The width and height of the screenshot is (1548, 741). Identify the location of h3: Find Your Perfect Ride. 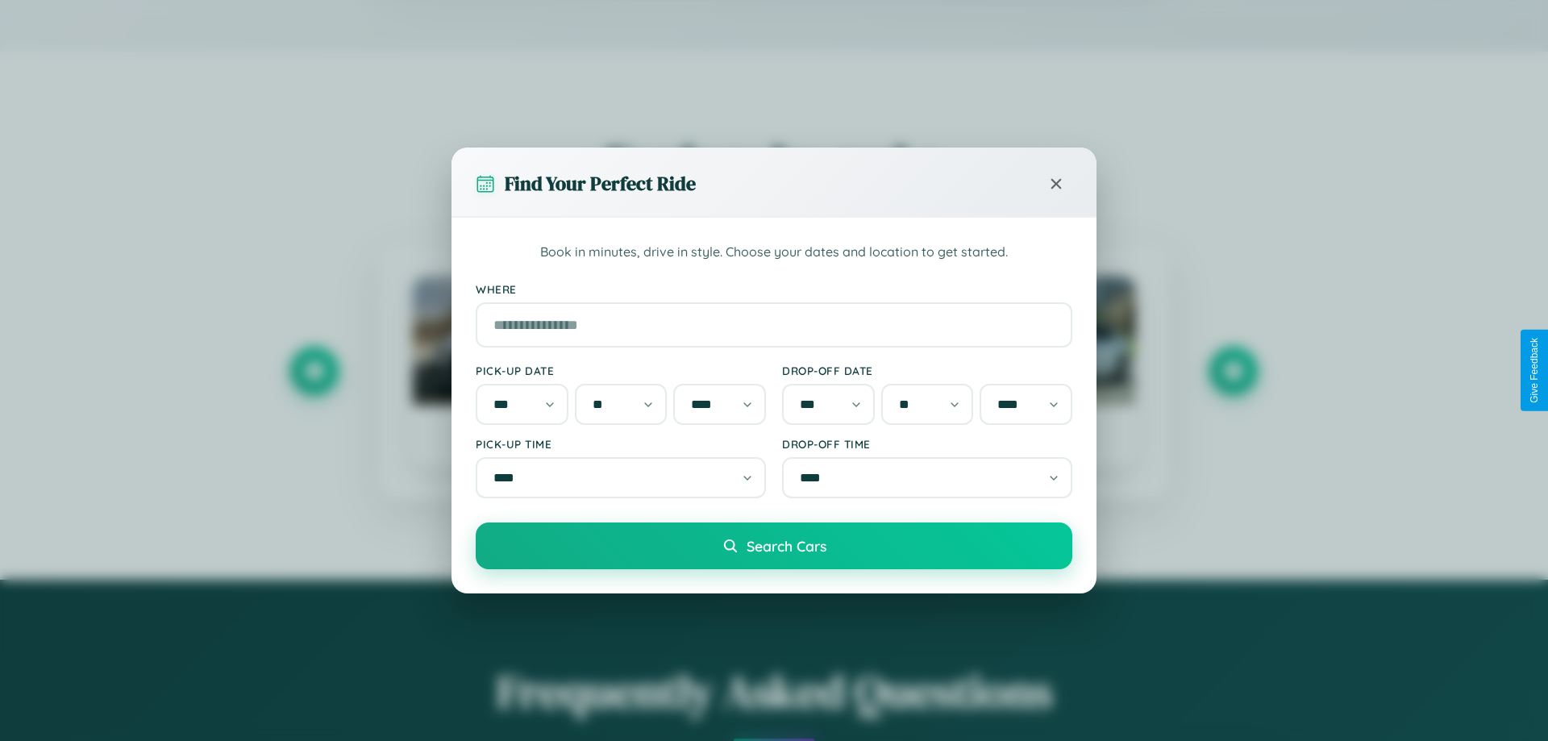
(600, 183).